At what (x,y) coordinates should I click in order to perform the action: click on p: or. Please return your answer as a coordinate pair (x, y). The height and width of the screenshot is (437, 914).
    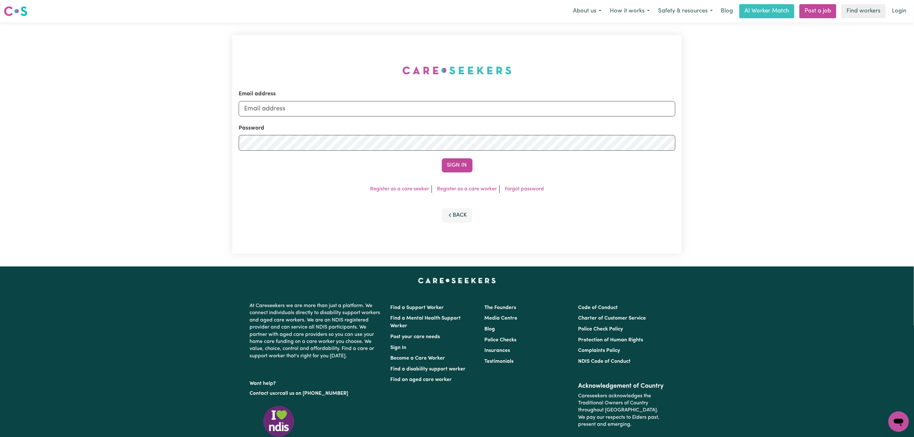
    Looking at the image, I should click on (316, 393).